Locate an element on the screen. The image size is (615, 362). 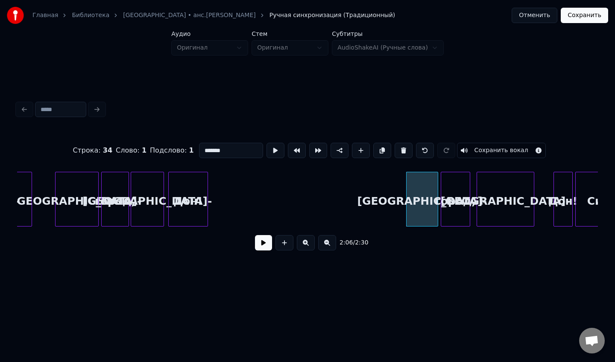
div: Подслово : is located at coordinates (172, 150).